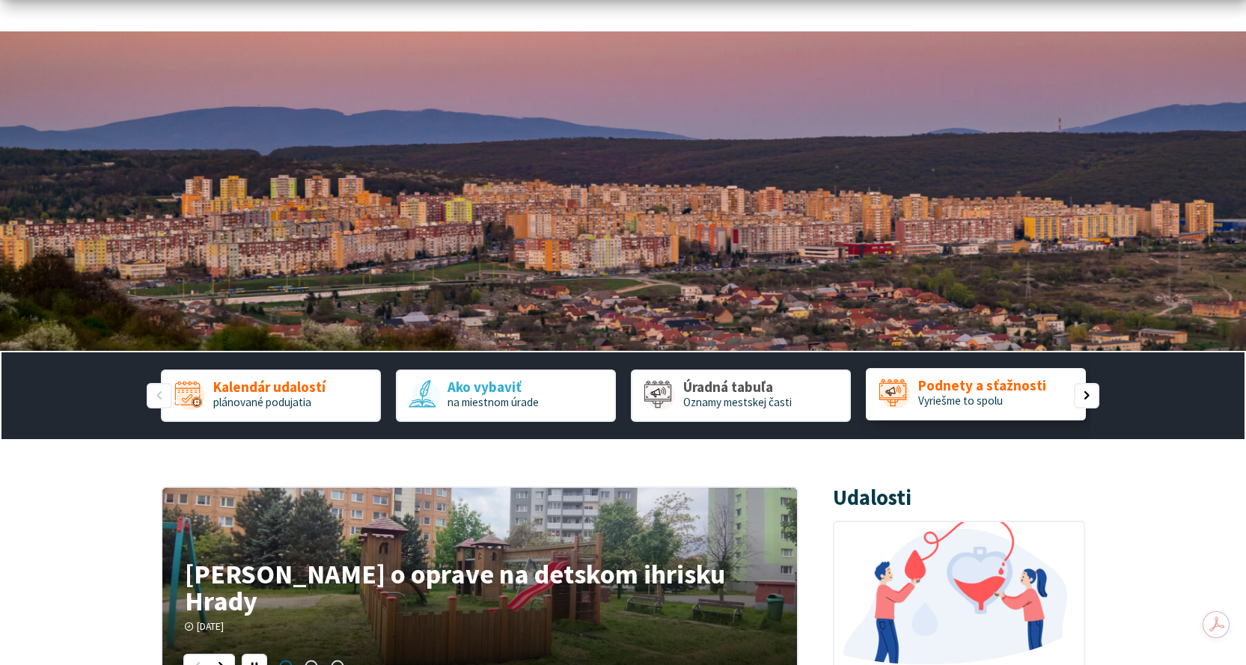 This screenshot has height=665, width=1246. Describe the element at coordinates (737, 402) in the screenshot. I see `span: Oznamy mestskej časti` at that location.